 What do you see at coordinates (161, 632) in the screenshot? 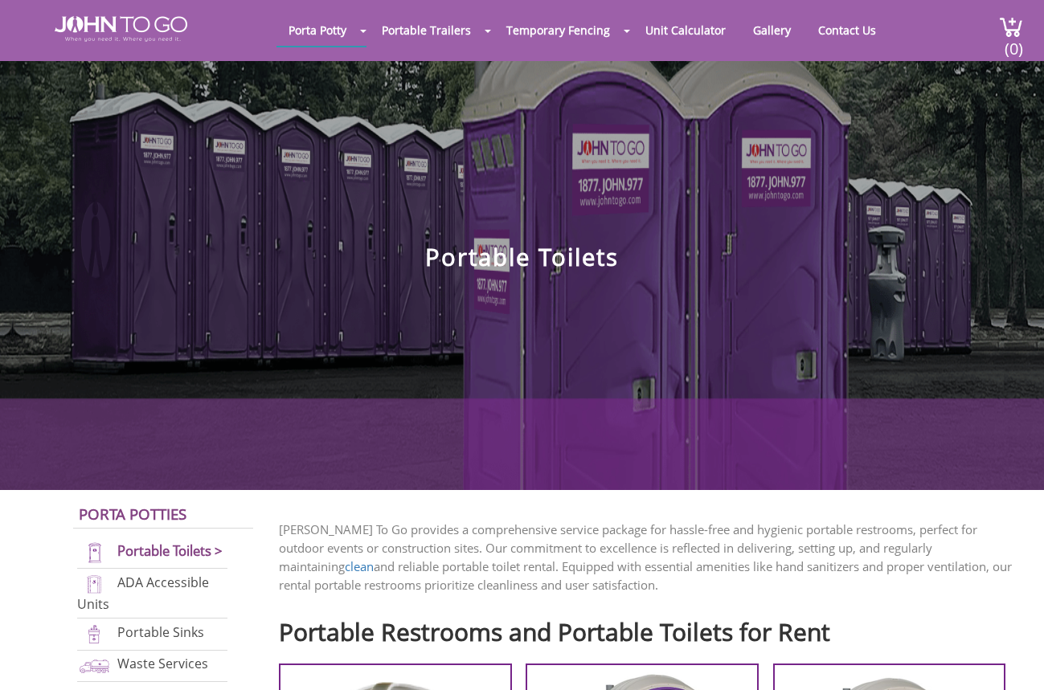
I see `a: Portable Sinks` at bounding box center [161, 632].